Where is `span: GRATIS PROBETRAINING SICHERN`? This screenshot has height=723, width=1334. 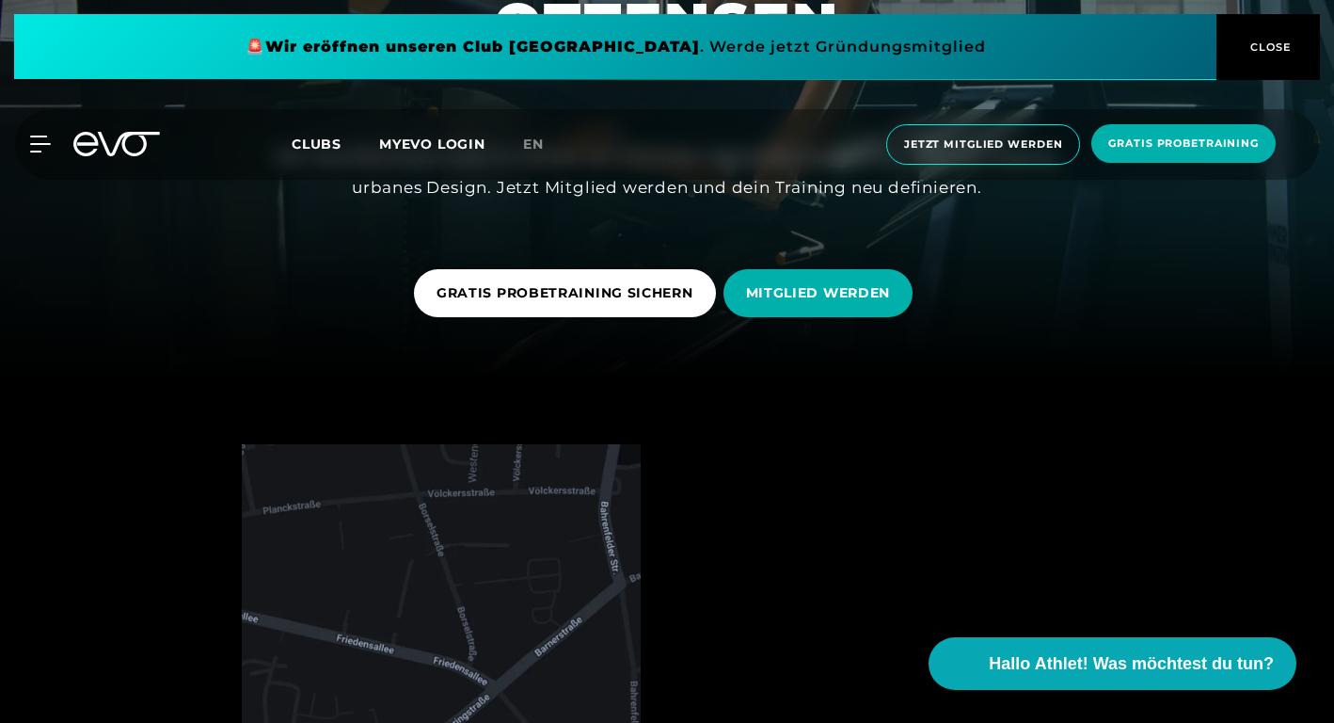 span: GRATIS PROBETRAINING SICHERN is located at coordinates (565, 293).